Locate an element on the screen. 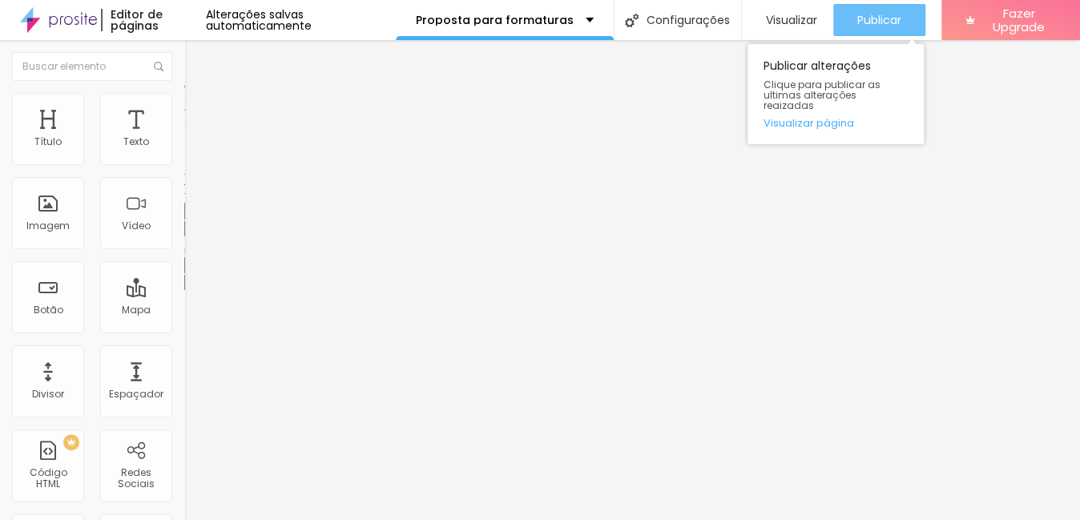 This screenshot has width=1080, height=520. div: Botão is located at coordinates (48, 310).